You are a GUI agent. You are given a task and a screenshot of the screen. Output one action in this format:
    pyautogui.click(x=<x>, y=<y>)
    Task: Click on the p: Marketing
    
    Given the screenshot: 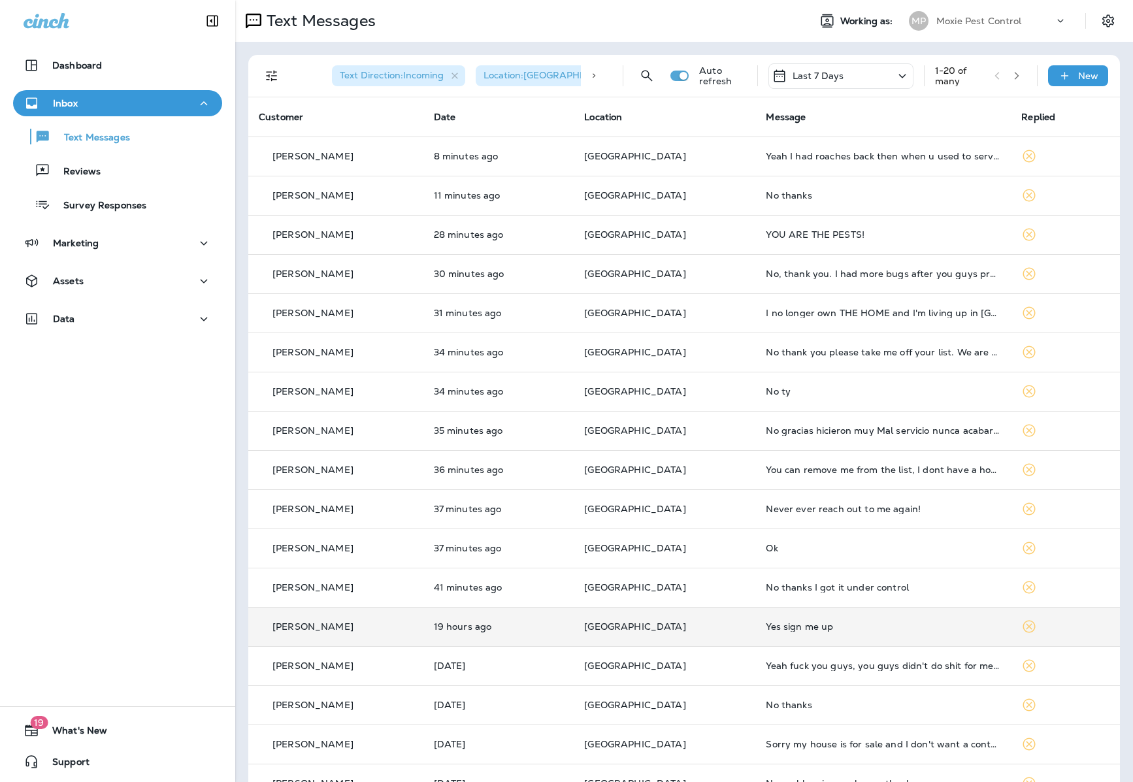 What is the action you would take?
    pyautogui.click(x=76, y=243)
    